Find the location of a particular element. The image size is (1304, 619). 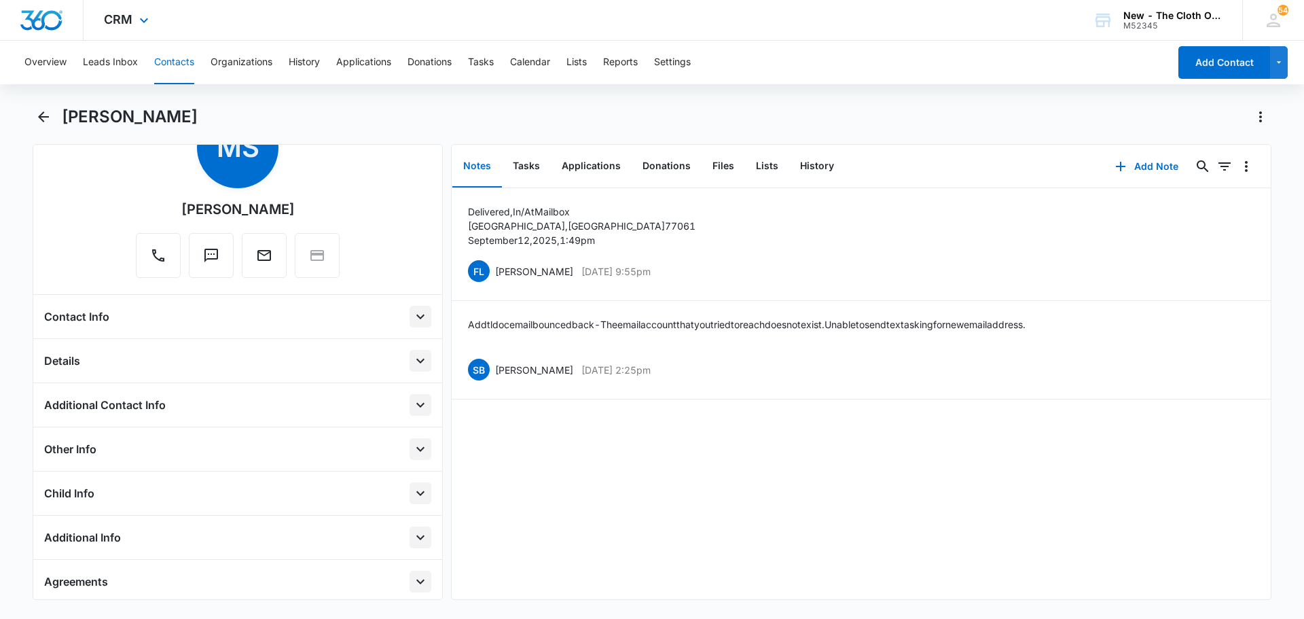

button: Notes is located at coordinates (477, 166).